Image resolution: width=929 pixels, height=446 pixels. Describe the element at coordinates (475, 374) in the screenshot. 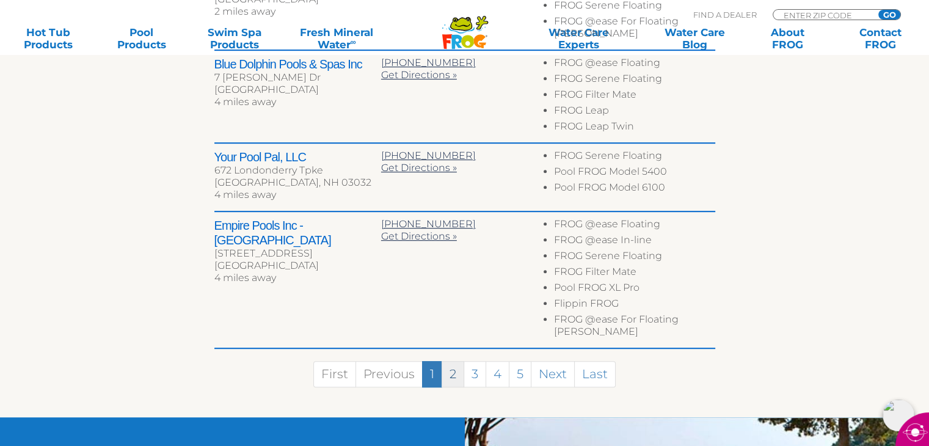

I see `a: 3` at that location.